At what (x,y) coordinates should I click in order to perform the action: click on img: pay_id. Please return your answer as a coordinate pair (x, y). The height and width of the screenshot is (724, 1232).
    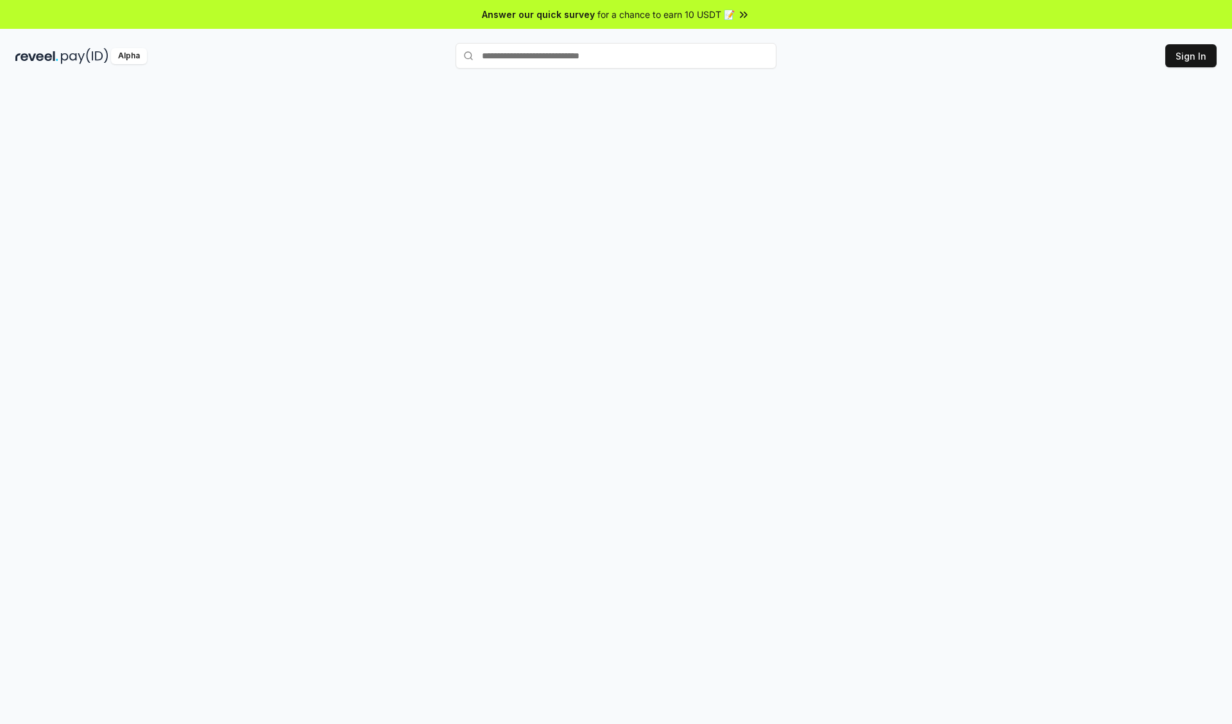
    Looking at the image, I should click on (85, 56).